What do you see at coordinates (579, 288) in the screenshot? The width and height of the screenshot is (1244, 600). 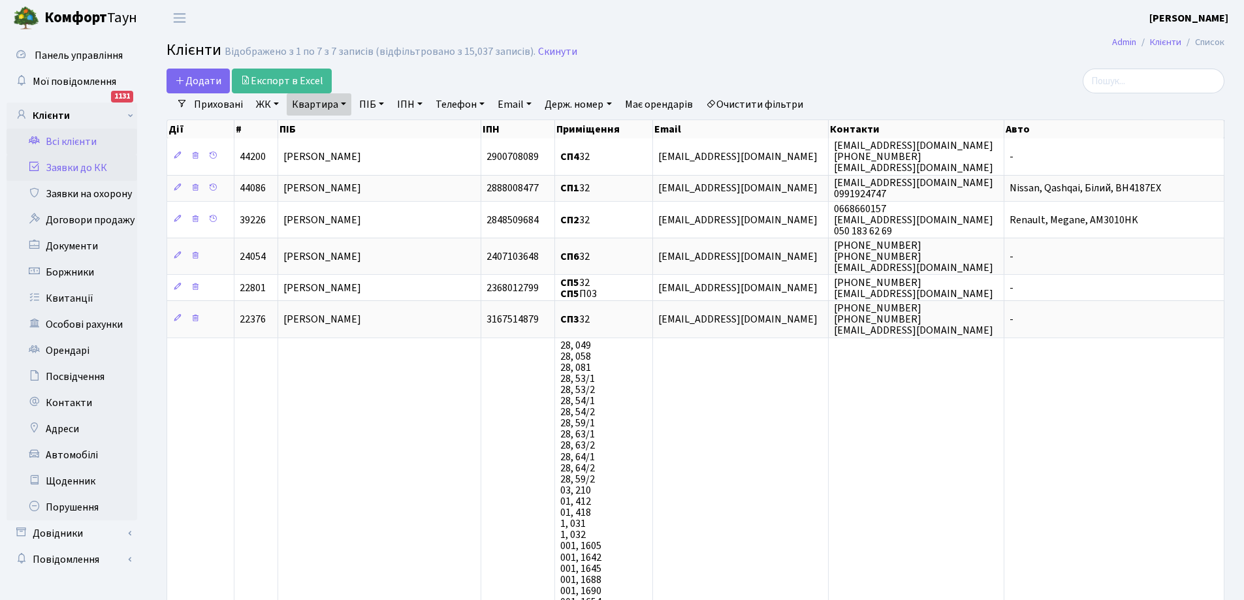 I see `span: 32 П03` at bounding box center [579, 288].